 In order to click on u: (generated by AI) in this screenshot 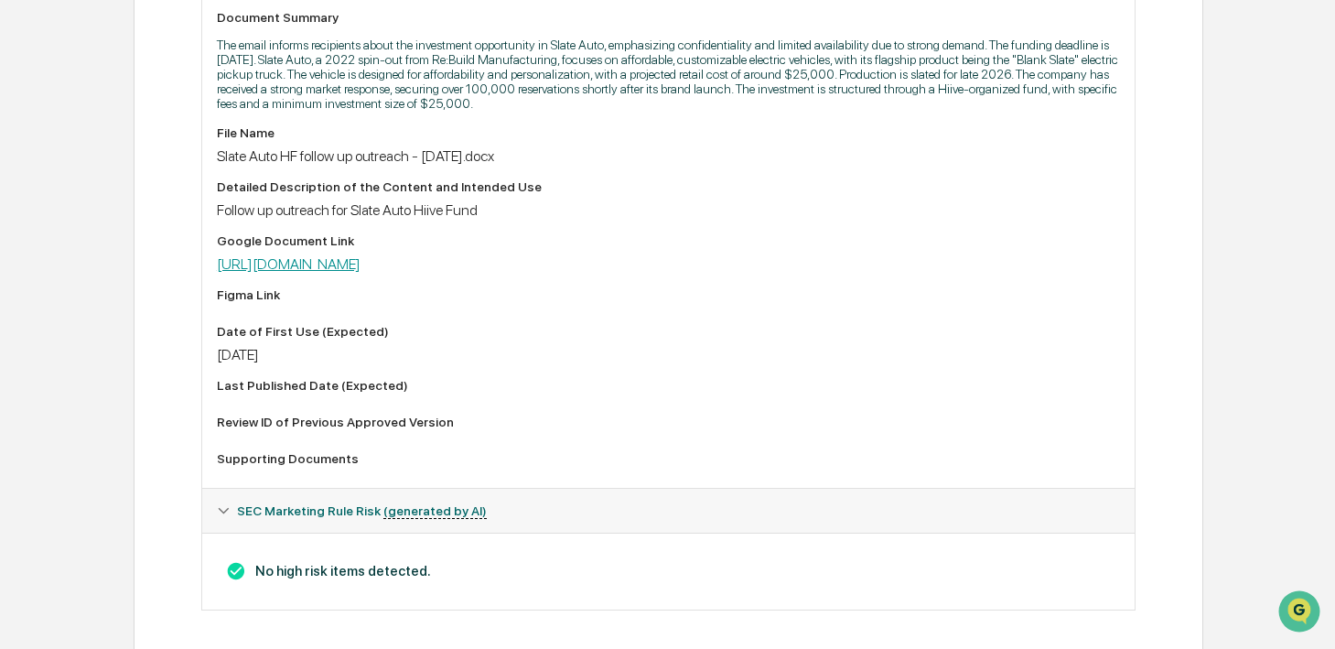, I will do `click(435, 511)`.